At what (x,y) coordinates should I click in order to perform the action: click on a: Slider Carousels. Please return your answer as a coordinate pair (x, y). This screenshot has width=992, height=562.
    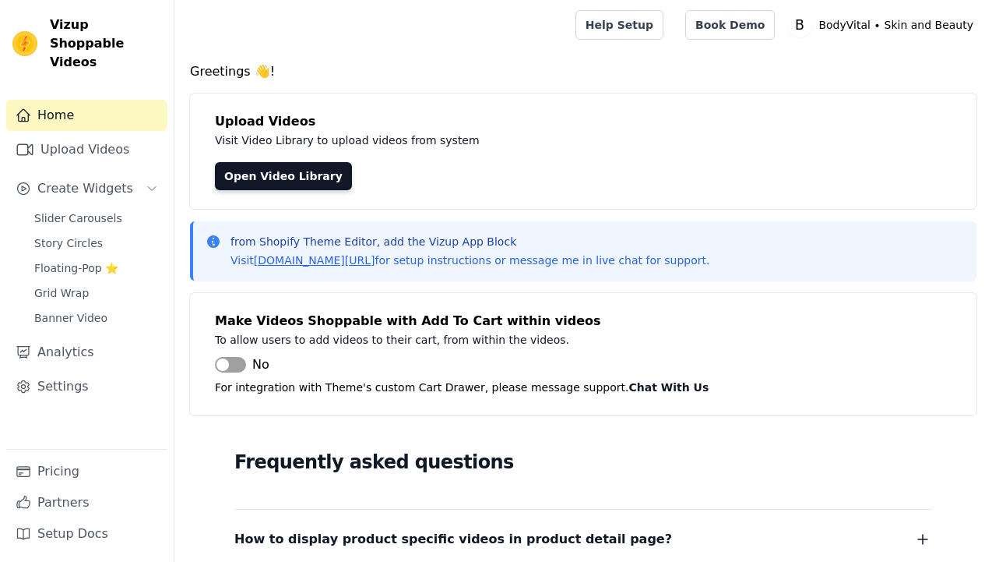
    Looking at the image, I should click on (96, 218).